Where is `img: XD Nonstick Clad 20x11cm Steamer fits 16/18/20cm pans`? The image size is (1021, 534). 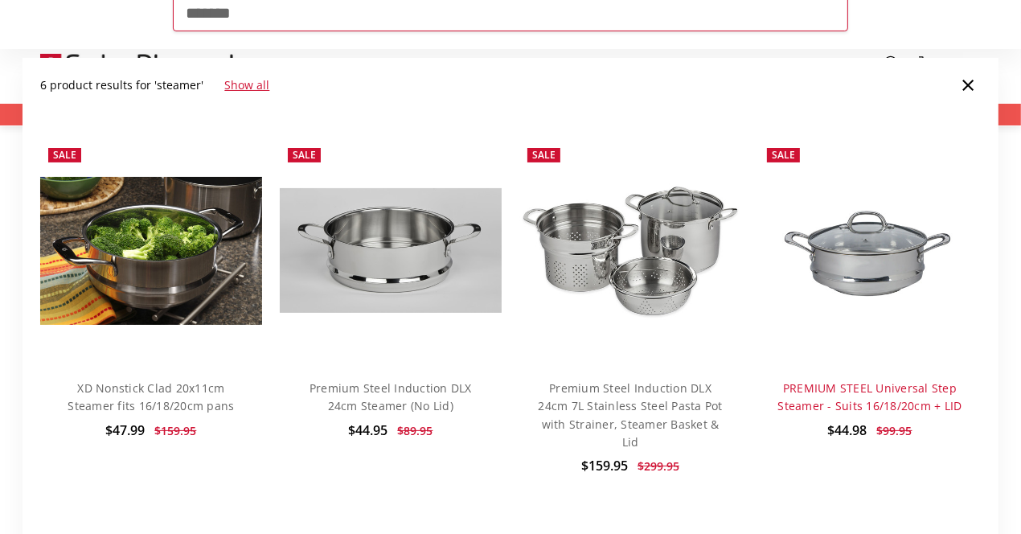
img: XD Nonstick Clad 20x11cm Steamer fits 16/18/20cm pans is located at coordinates (151, 251).